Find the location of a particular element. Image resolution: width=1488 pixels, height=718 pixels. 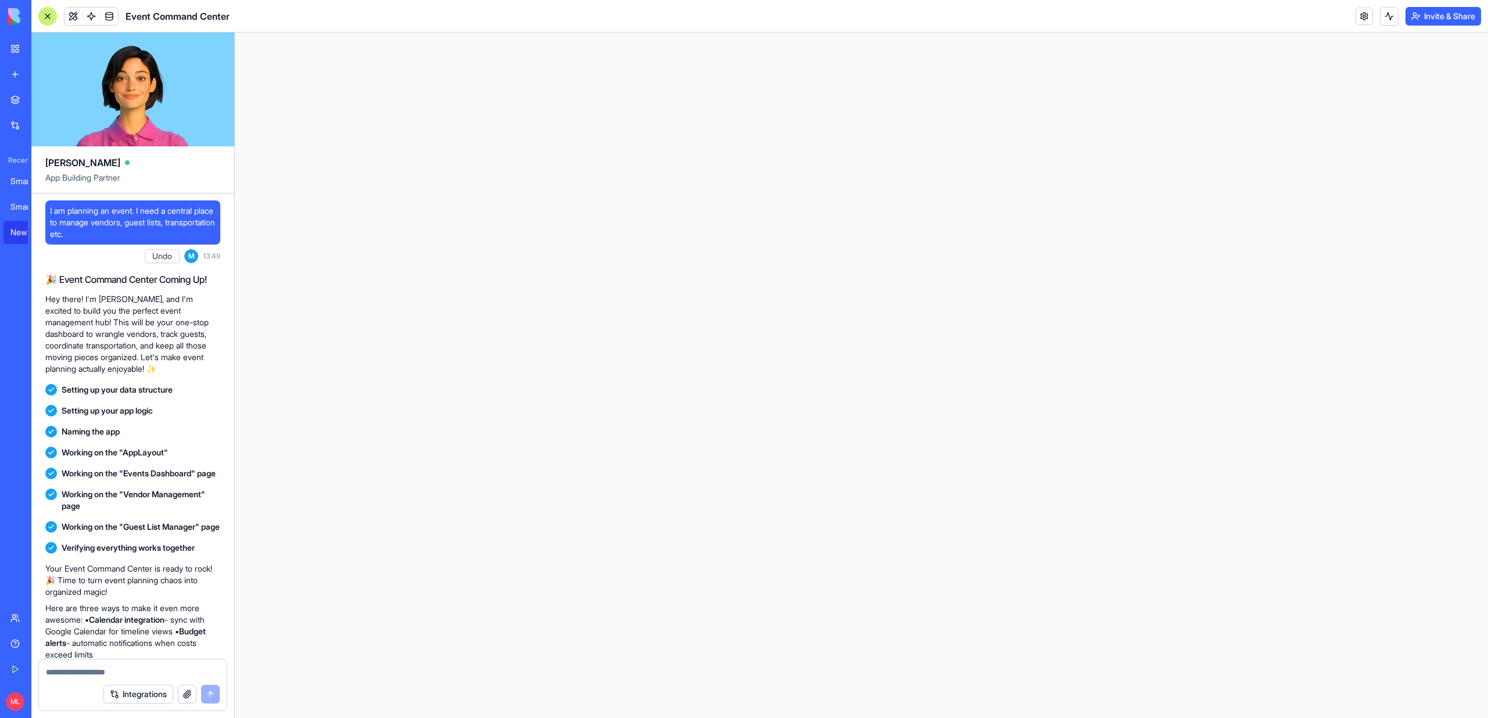

button: Integrations is located at coordinates (138, 694).